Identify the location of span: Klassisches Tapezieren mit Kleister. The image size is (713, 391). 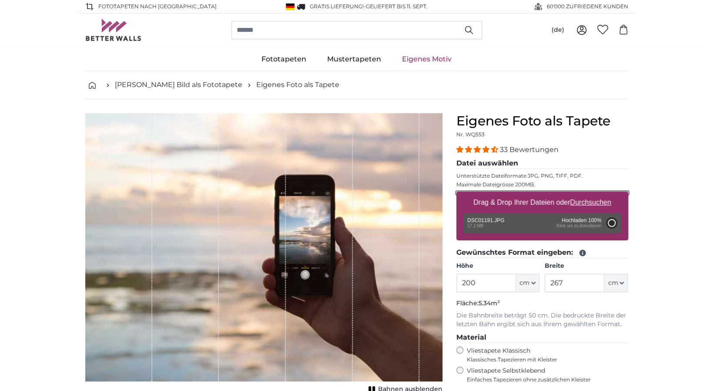
(544, 359).